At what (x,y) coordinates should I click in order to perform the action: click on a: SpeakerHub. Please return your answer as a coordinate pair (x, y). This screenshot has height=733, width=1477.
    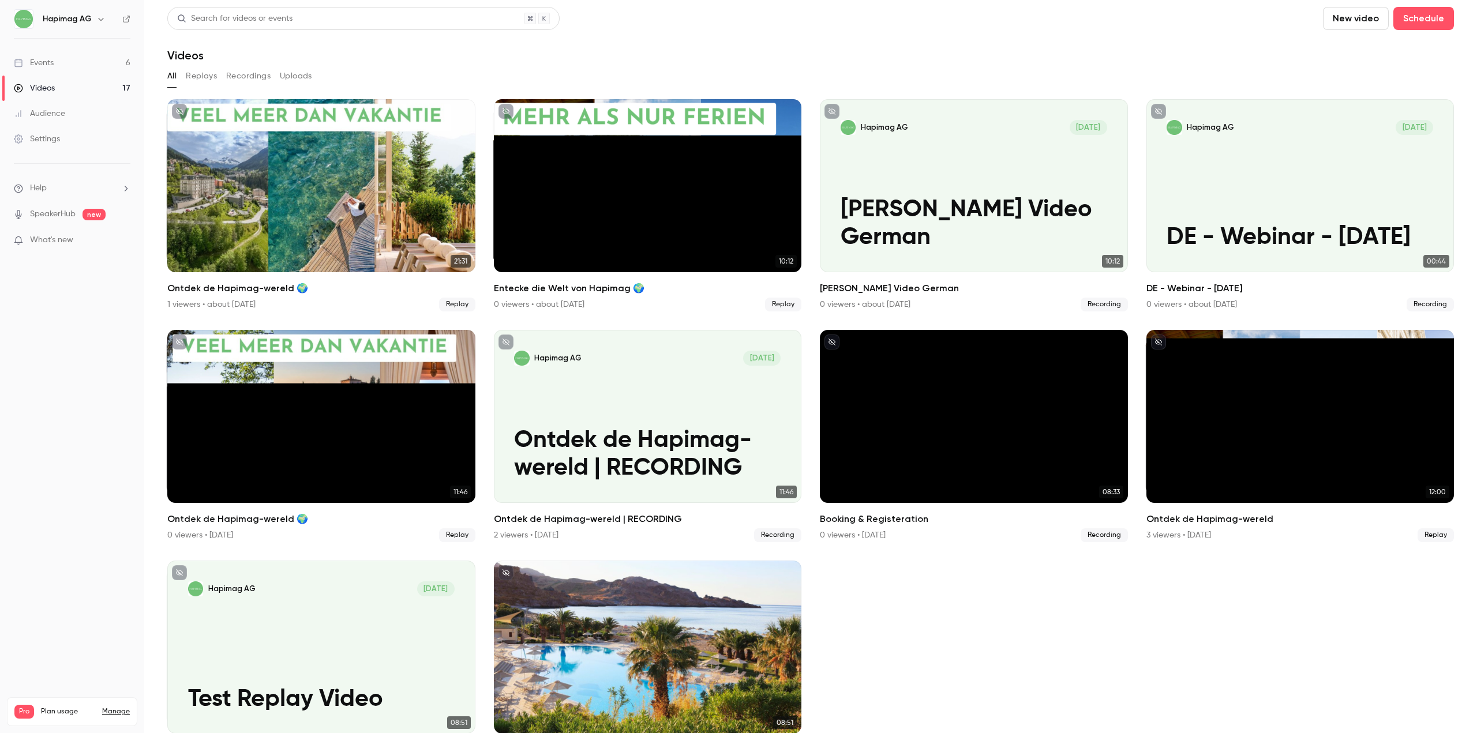
    Looking at the image, I should click on (53, 214).